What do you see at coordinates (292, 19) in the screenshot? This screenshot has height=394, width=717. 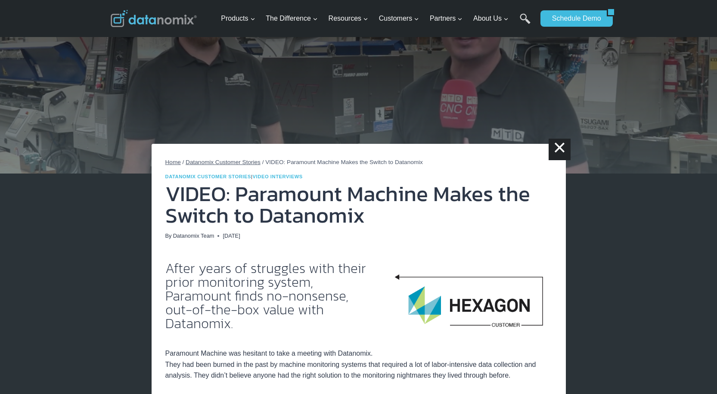 I see `span: The Difference` at bounding box center [292, 19].